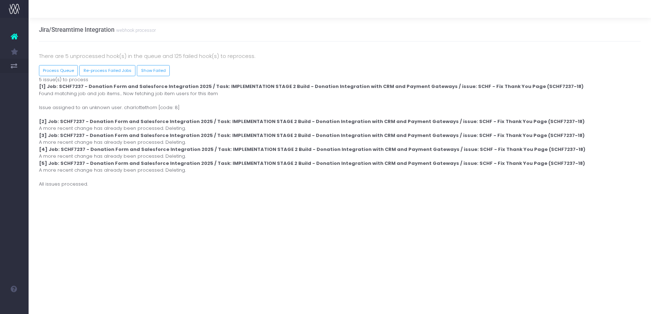 This screenshot has height=314, width=651. Describe the element at coordinates (311, 121) in the screenshot. I see `strong: [2] Job: SCHF7237 - Donation Form and Salesforce Integration 2025 / Task: IMPLEMENTATION STAGE 2 ...` at that location.